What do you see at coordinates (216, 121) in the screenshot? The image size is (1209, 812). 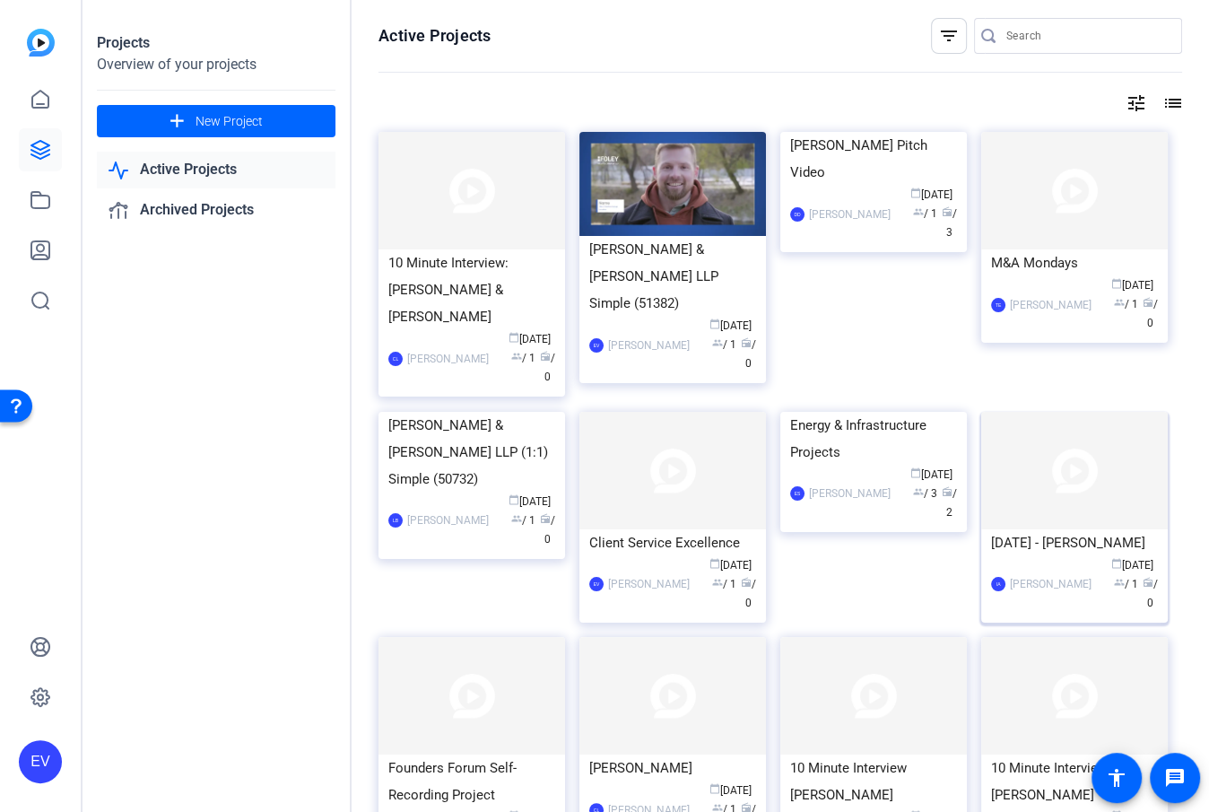 I see `button: New Project` at bounding box center [216, 121].